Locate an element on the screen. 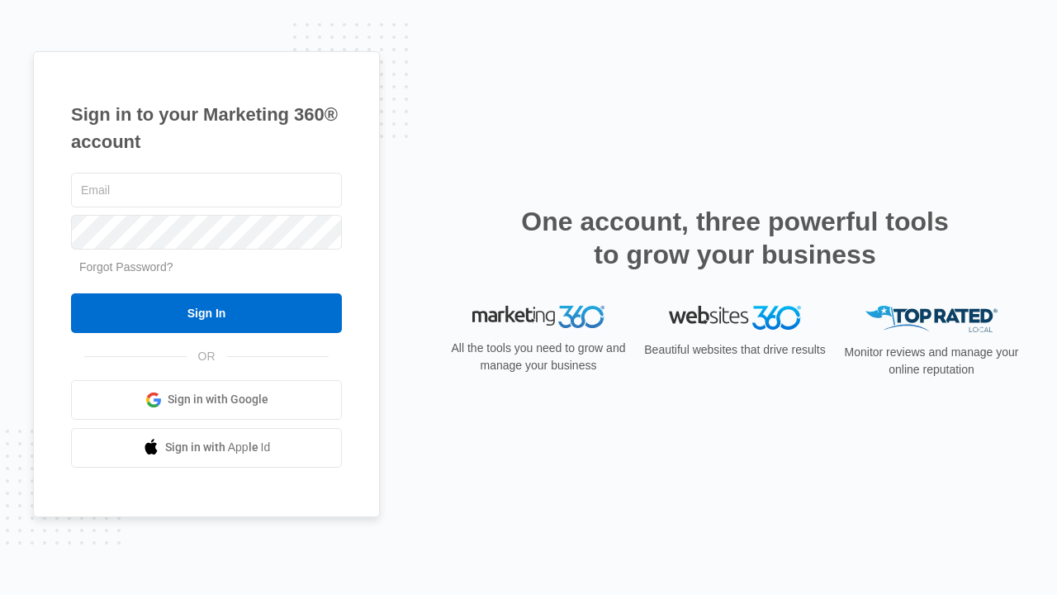  h2: One account, three powerful tools to grow your business is located at coordinates (735, 238).